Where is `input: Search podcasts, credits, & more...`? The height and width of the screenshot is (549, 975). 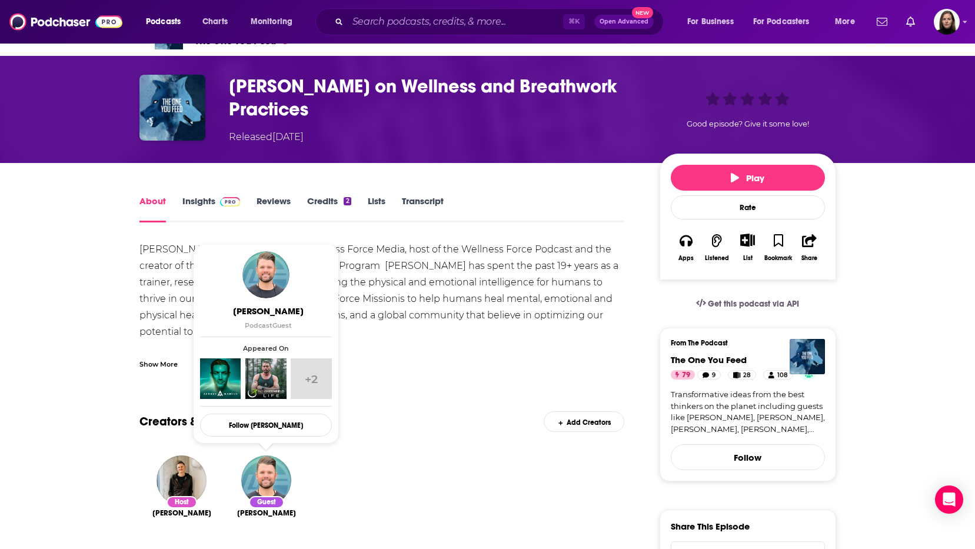 input: Search podcasts, credits, & more... is located at coordinates (455, 22).